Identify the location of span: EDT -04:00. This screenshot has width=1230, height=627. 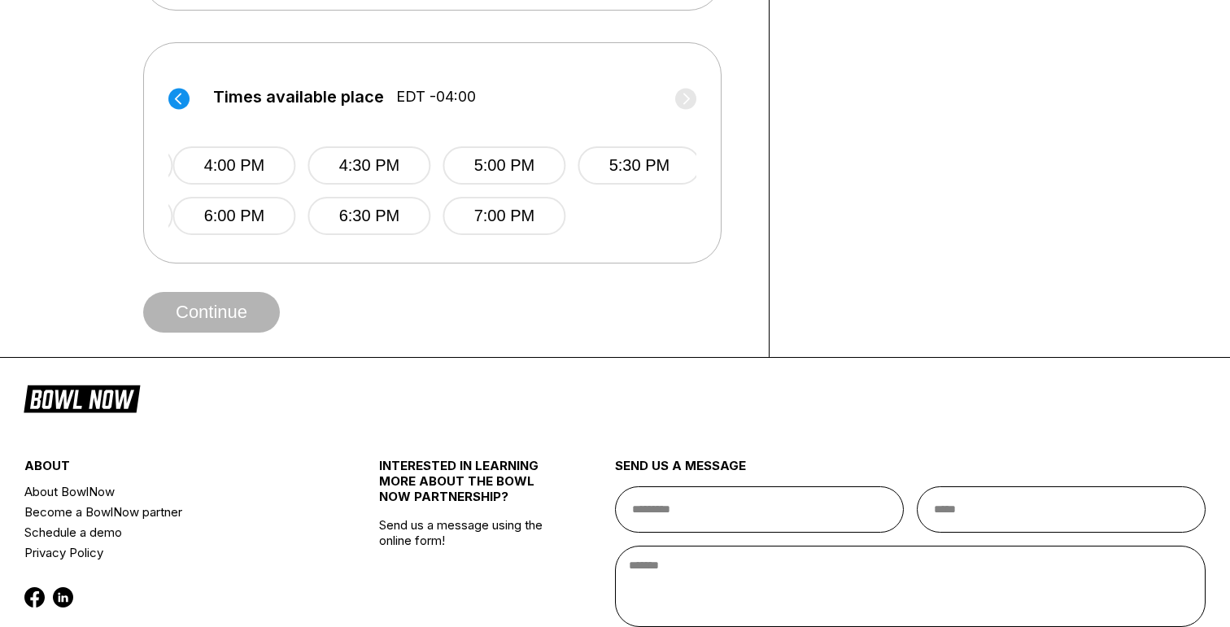
(436, 97).